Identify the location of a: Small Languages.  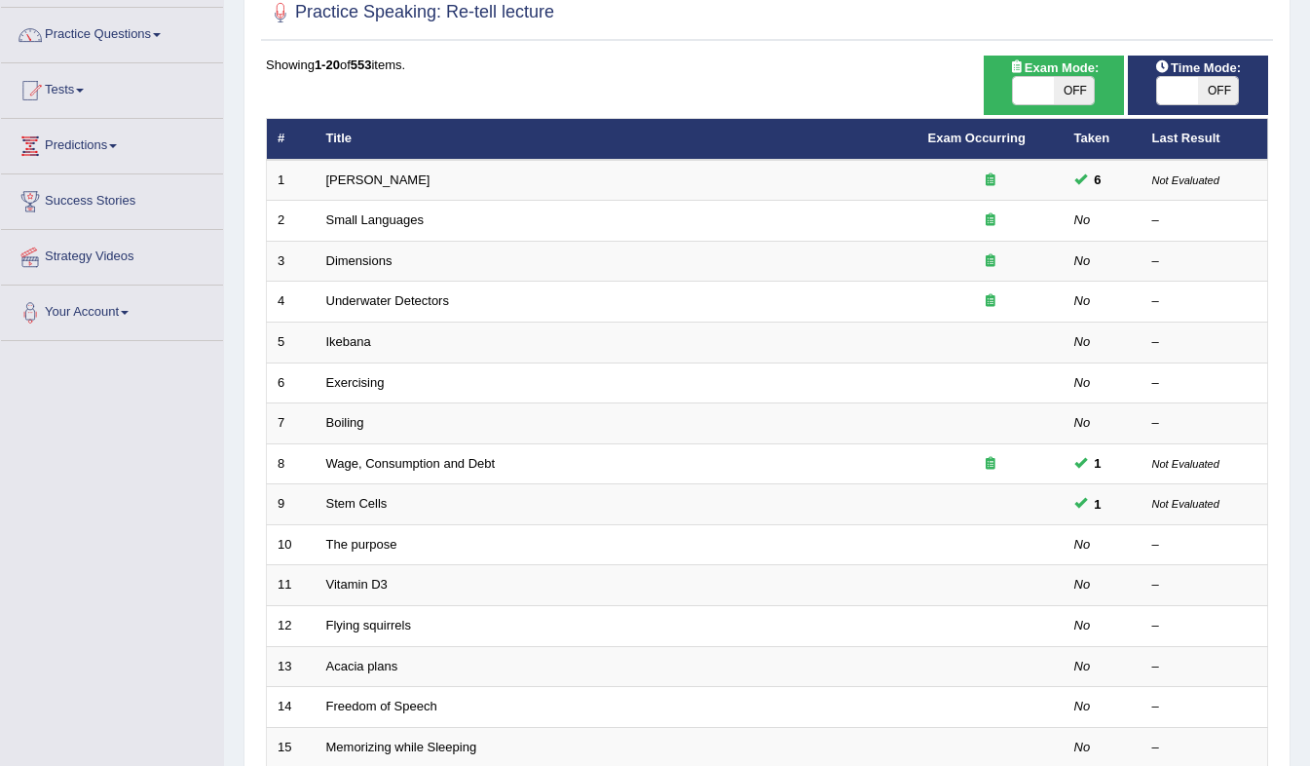
(375, 219).